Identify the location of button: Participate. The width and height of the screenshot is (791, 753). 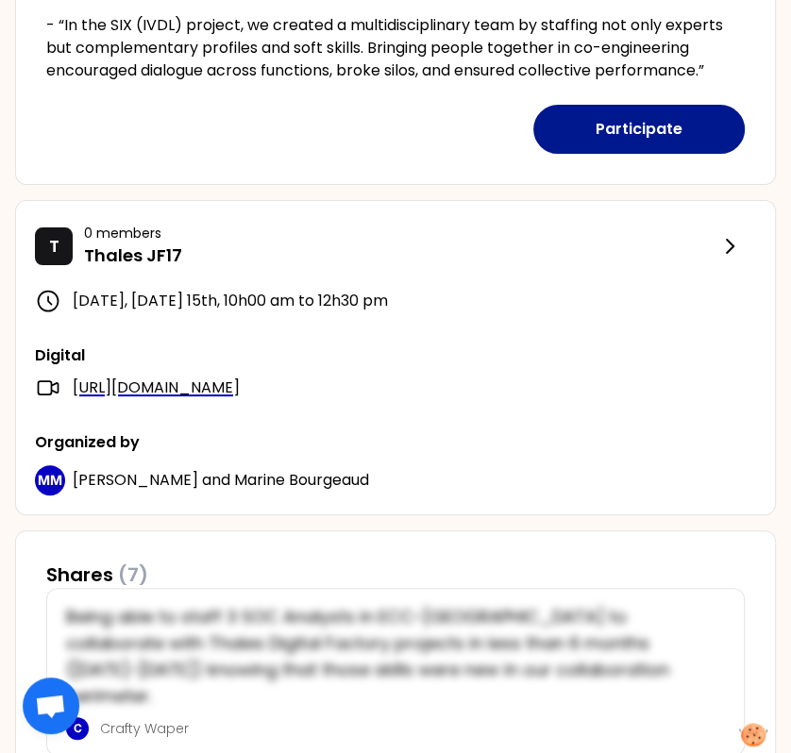
(639, 129).